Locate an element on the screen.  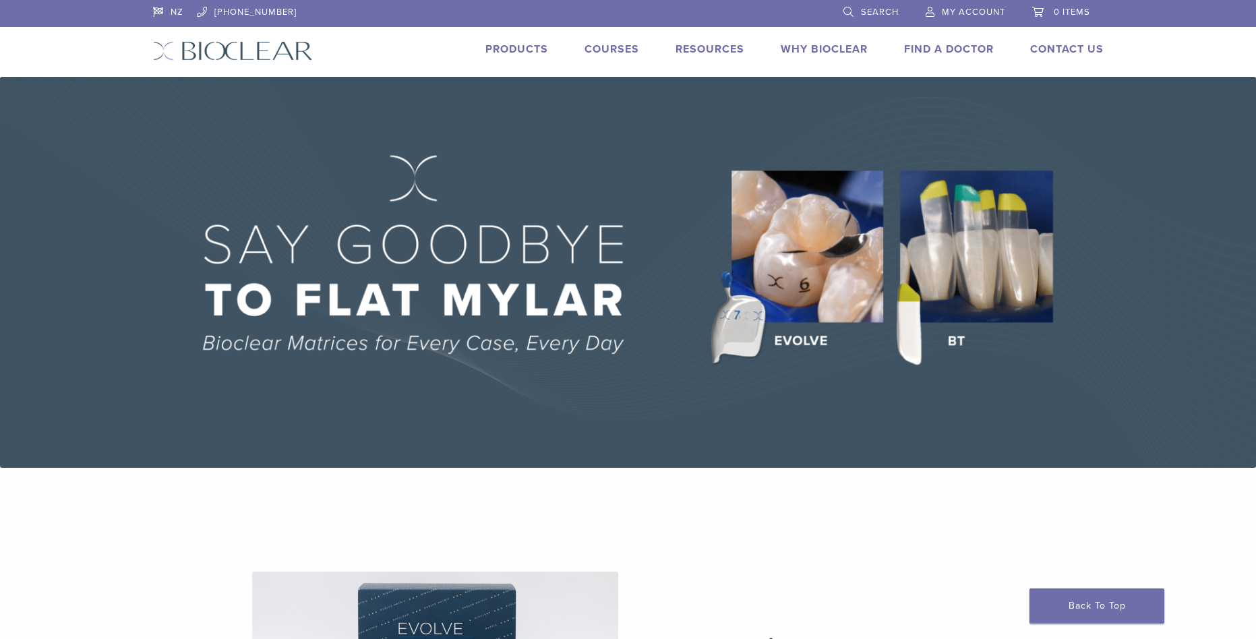
span: Search is located at coordinates (880, 12).